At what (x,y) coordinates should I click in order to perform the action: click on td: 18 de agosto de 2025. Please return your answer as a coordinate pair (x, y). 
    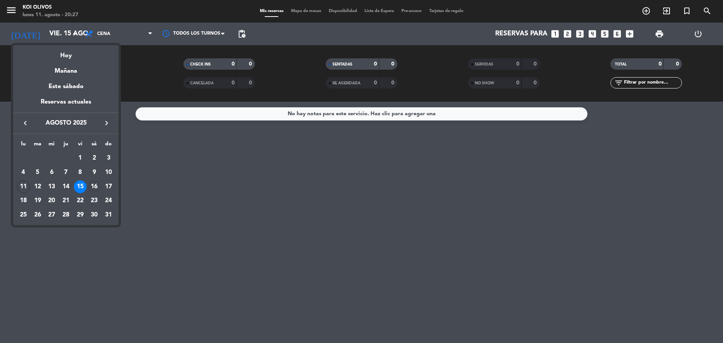
    Looking at the image, I should click on (23, 201).